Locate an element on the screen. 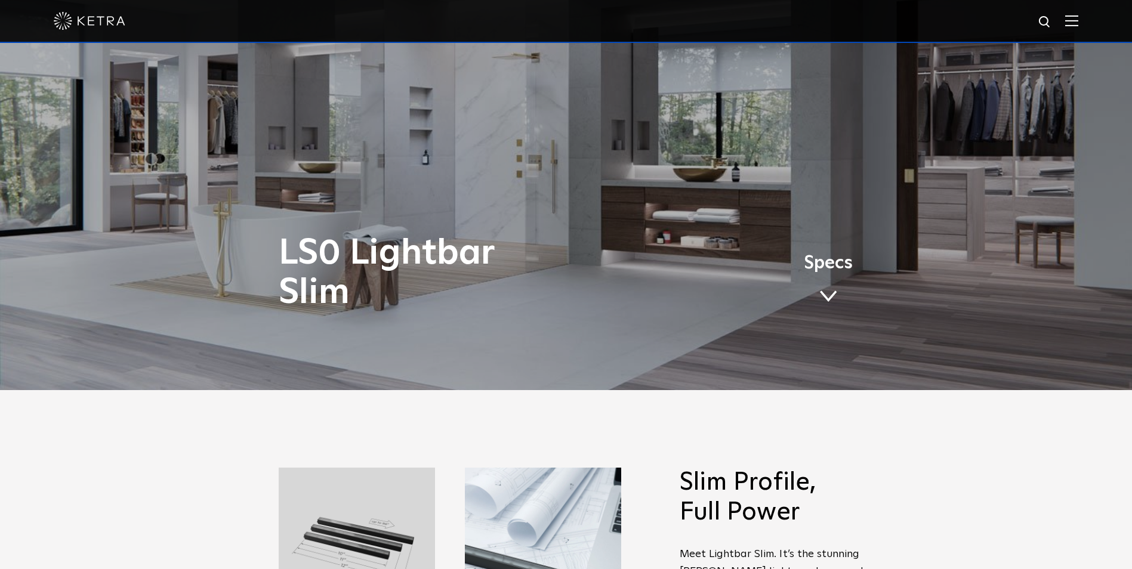 This screenshot has height=569, width=1132. a: Specs is located at coordinates (828, 283).